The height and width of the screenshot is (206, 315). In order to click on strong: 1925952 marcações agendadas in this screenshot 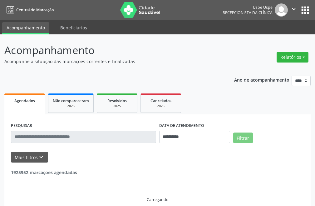, I will do `click(44, 172)`.